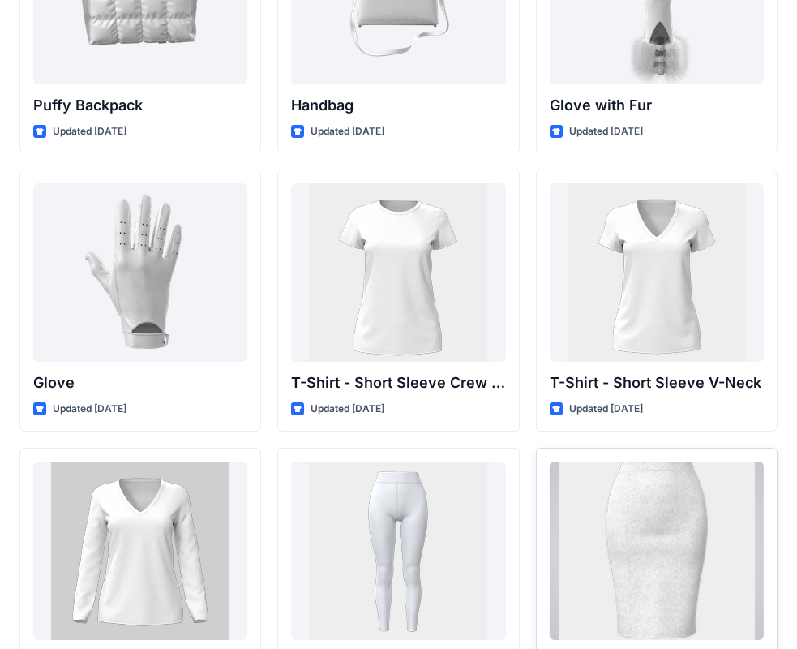  Describe the element at coordinates (398, 105) in the screenshot. I see `p: Handbag` at that location.